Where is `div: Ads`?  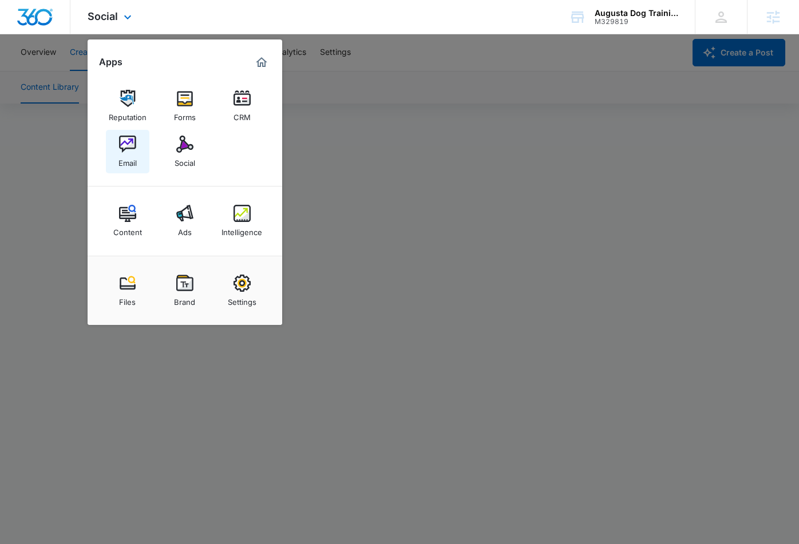 div: Ads is located at coordinates (185, 230).